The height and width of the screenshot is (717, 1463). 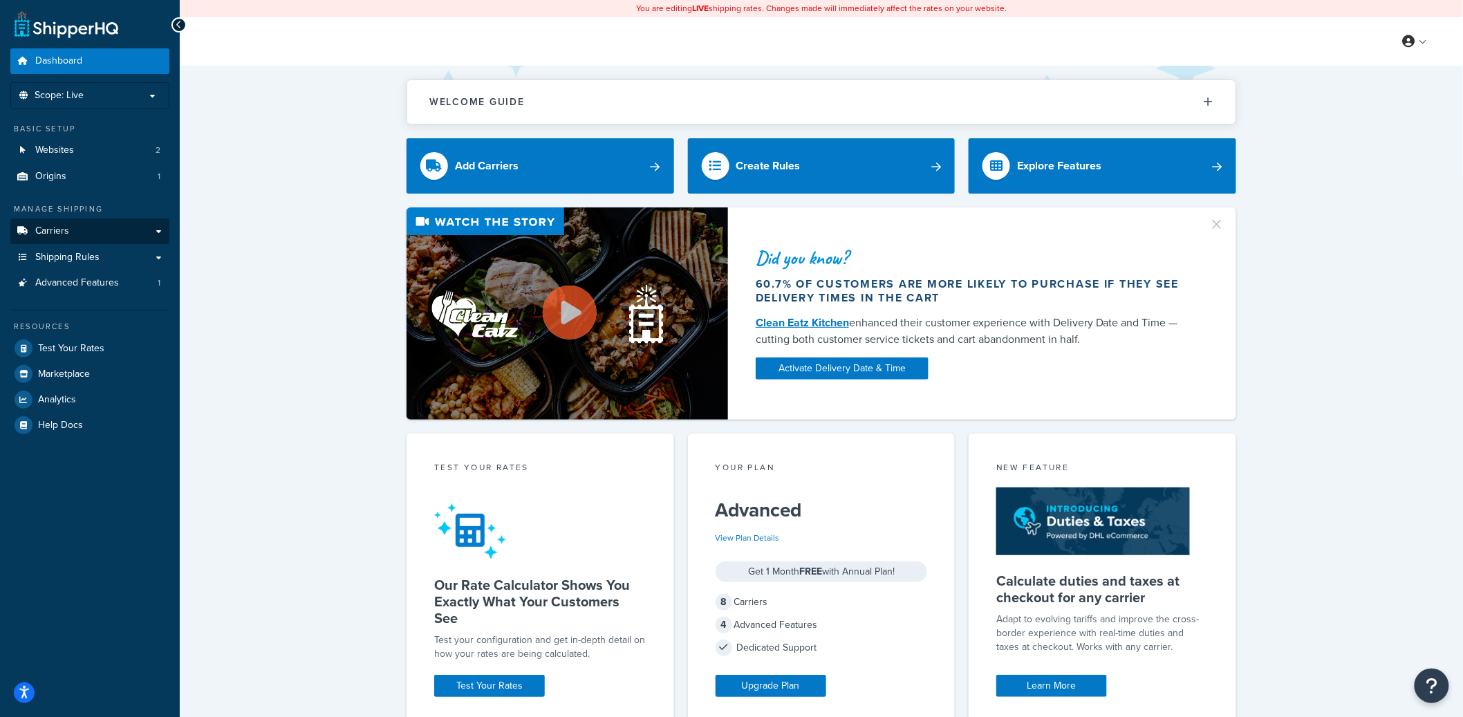 What do you see at coordinates (1059, 166) in the screenshot?
I see `div: Explore Features` at bounding box center [1059, 166].